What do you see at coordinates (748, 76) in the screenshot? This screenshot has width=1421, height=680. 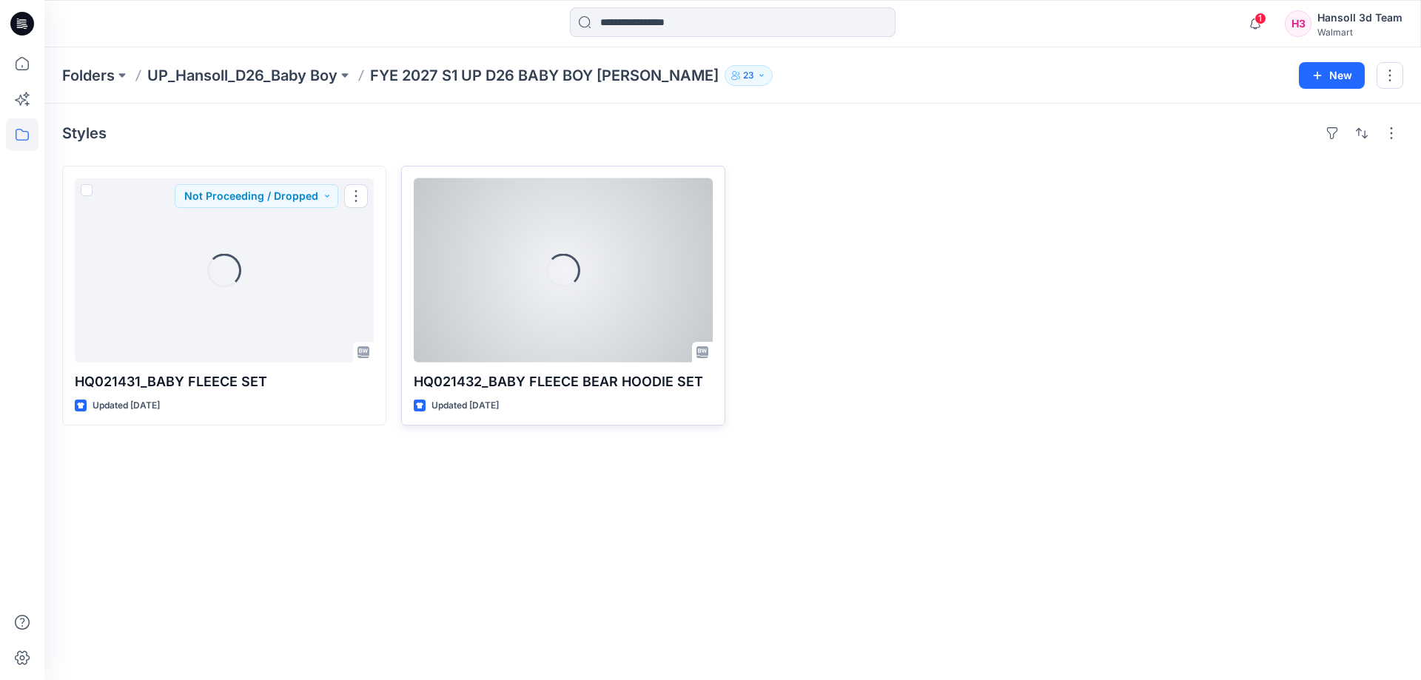 I see `button: 23` at bounding box center [748, 76].